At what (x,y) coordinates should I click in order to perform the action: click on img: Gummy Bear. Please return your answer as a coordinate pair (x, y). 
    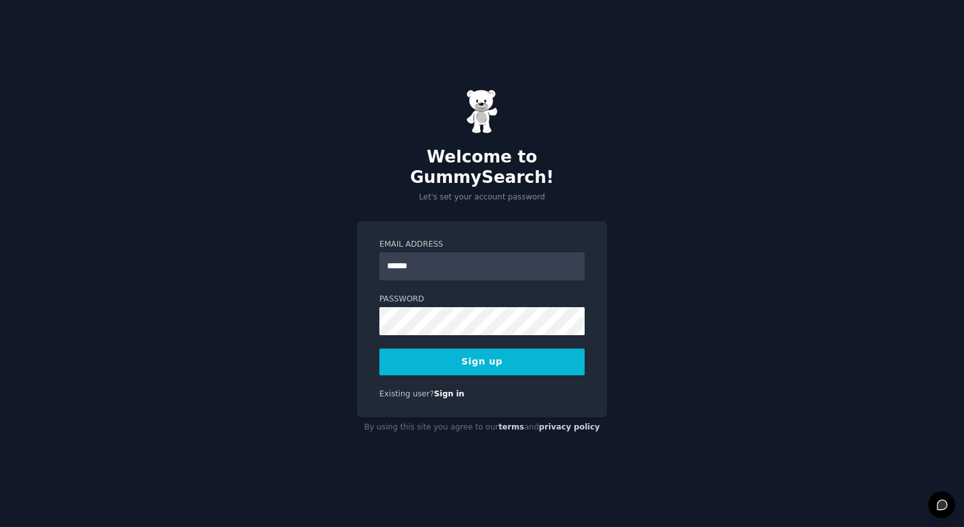
    Looking at the image, I should click on (482, 112).